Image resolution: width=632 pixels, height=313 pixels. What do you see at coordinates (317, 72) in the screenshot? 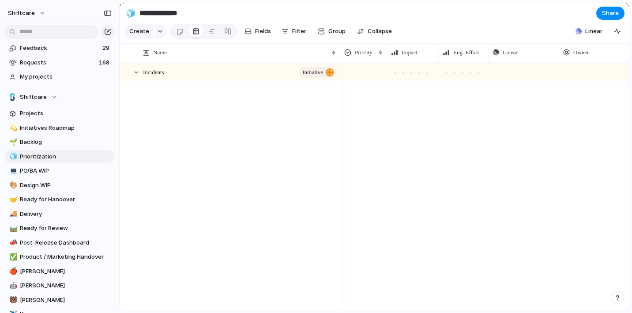
I see `button: initiative` at bounding box center [317, 72].